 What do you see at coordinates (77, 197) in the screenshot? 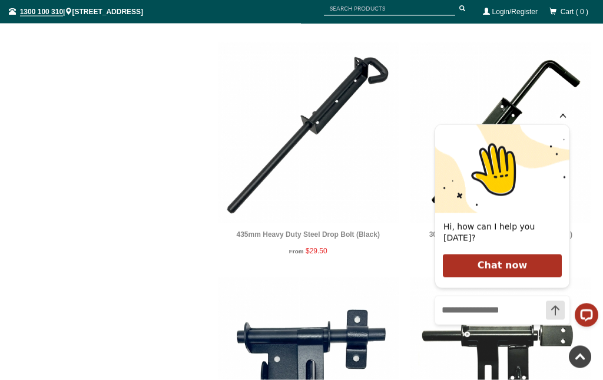
I see `input: Write a message…` at bounding box center [77, 197].